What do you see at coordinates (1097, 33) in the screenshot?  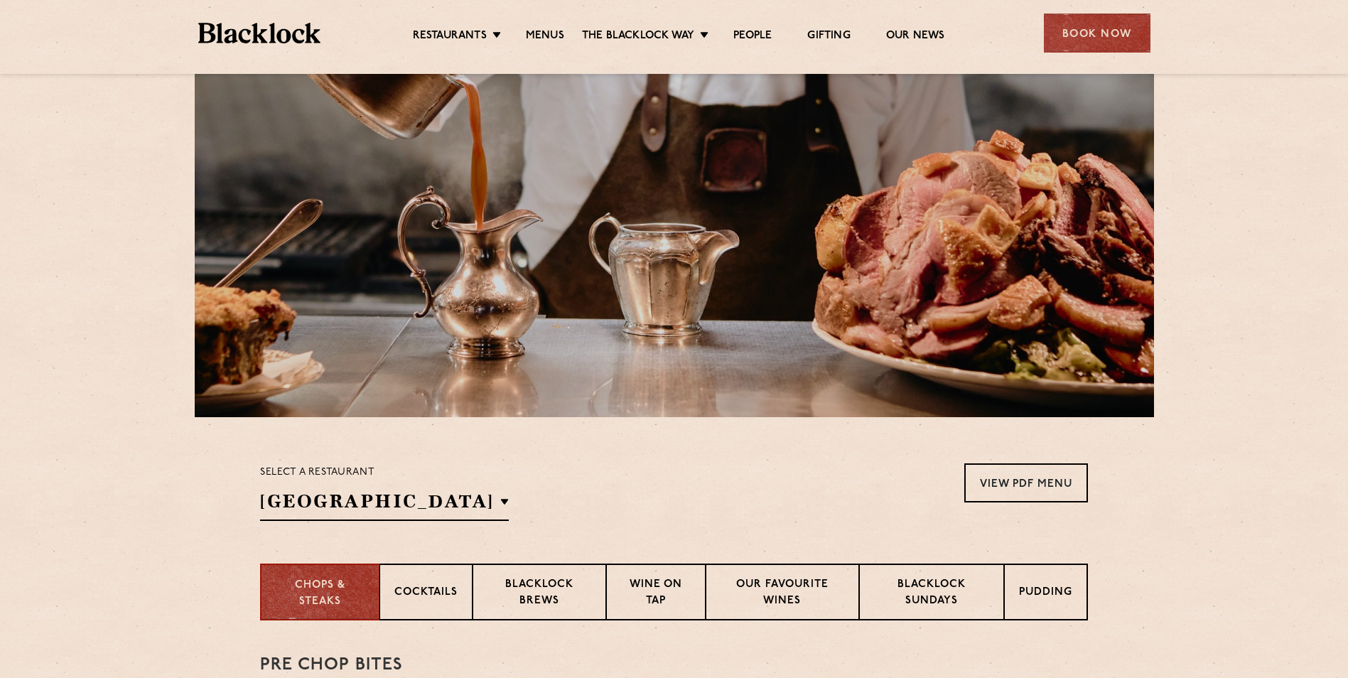 I see `div: Book Now` at bounding box center [1097, 33].